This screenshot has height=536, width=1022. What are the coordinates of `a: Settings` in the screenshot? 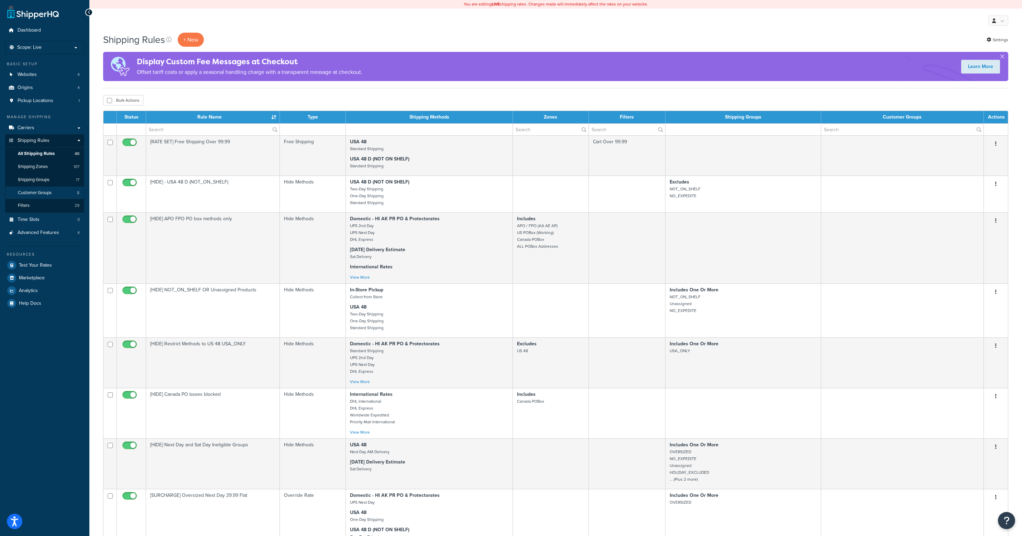 It's located at (997, 40).